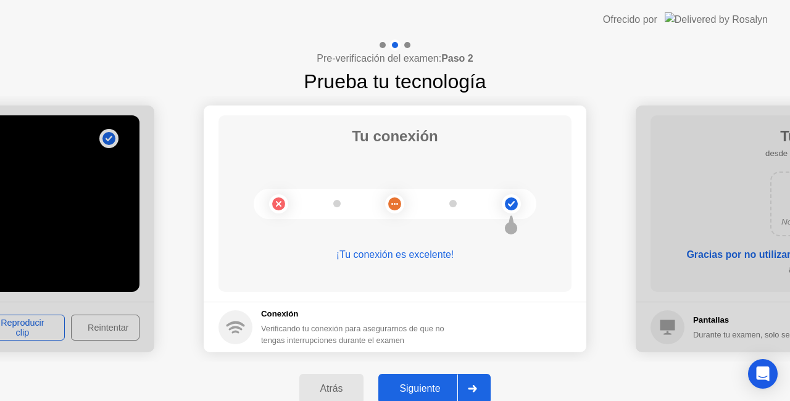  Describe the element at coordinates (395, 136) in the screenshot. I see `h1: Tu conexión` at that location.